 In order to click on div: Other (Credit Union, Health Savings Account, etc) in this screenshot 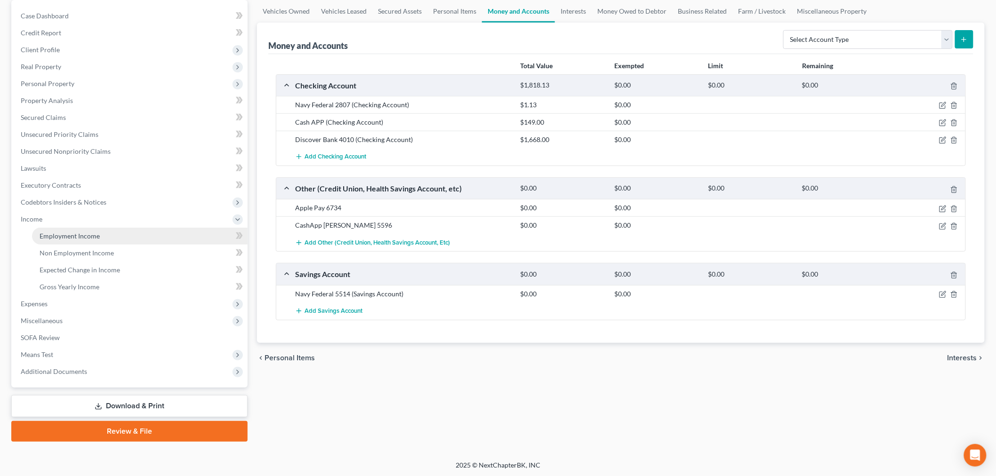, I will do `click(403, 188)`.